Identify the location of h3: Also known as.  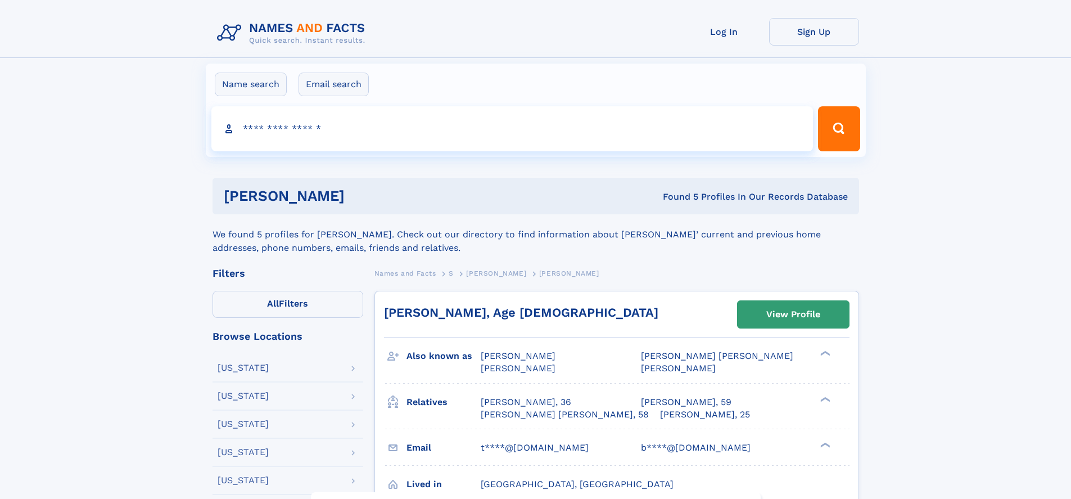
(444, 356).